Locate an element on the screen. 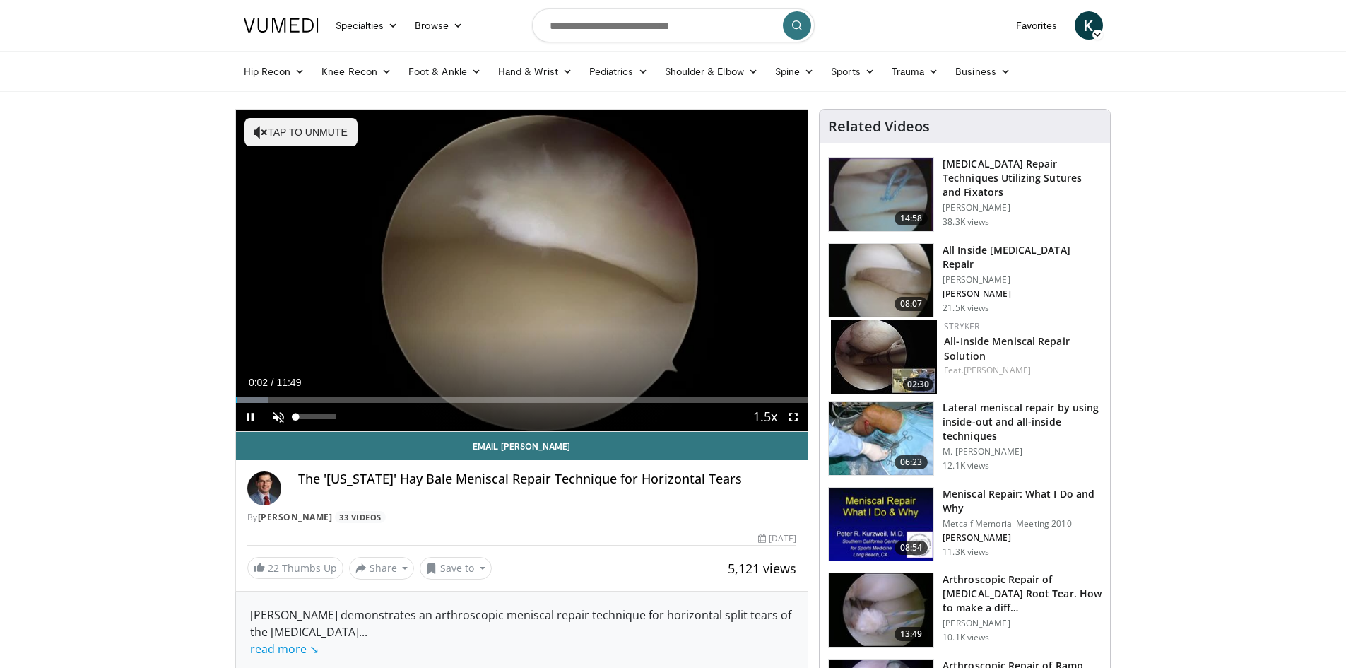  button: Fullscreen is located at coordinates (794, 417).